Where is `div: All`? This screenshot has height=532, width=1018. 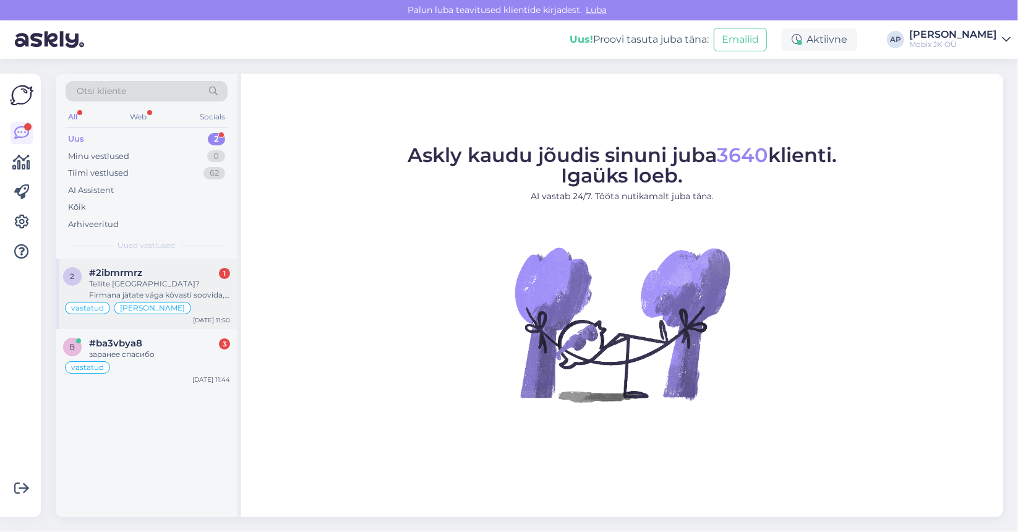 div: All is located at coordinates (72, 117).